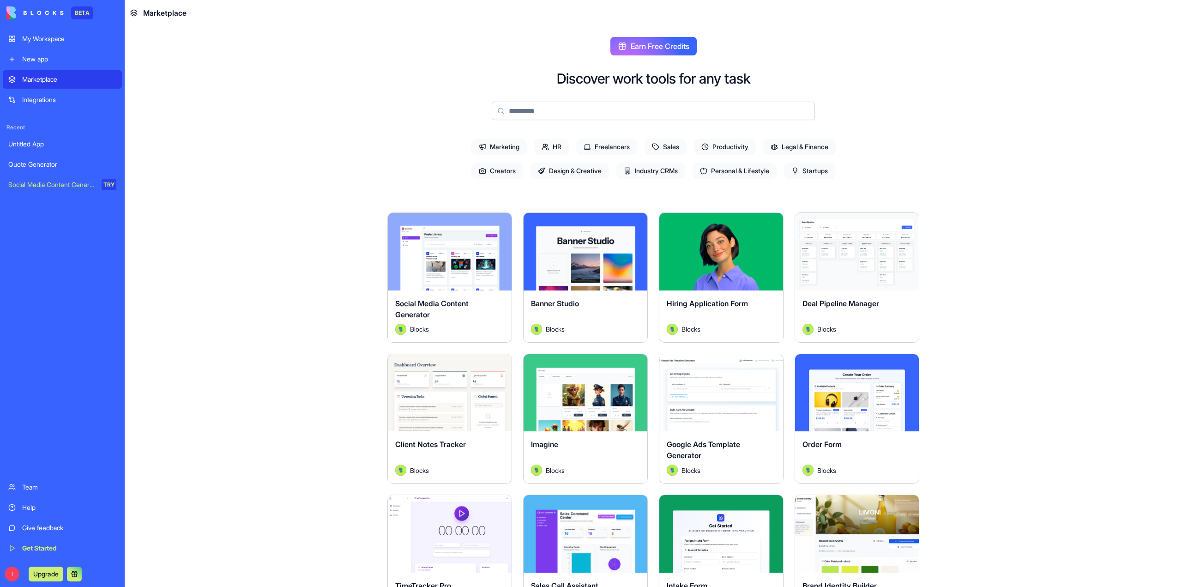 Image resolution: width=1182 pixels, height=587 pixels. What do you see at coordinates (165, 13) in the screenshot?
I see `span: Marketplace` at bounding box center [165, 13].